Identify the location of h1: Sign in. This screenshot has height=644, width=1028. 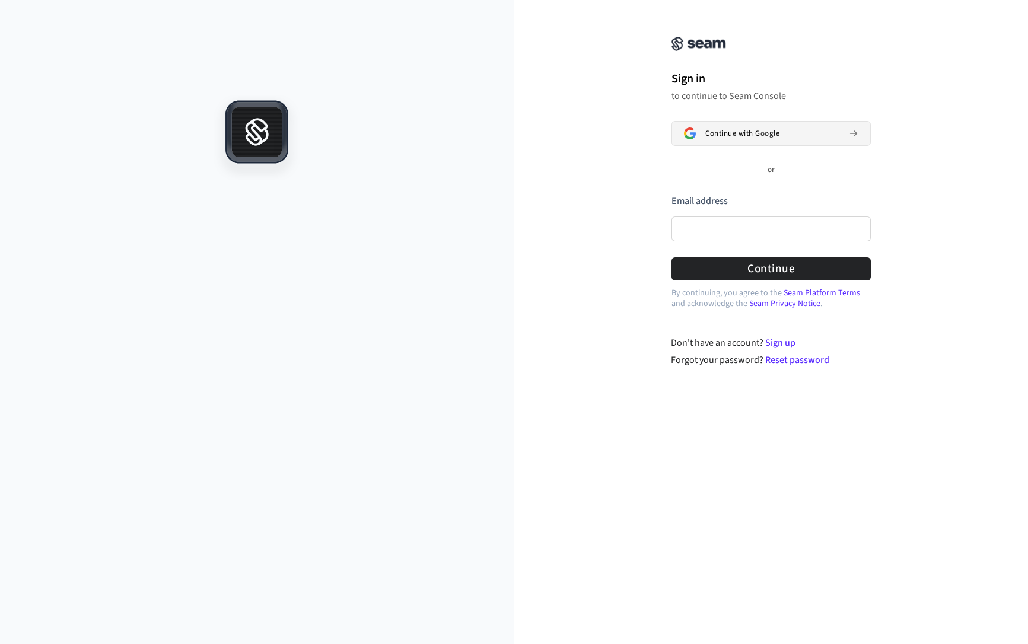
(771, 79).